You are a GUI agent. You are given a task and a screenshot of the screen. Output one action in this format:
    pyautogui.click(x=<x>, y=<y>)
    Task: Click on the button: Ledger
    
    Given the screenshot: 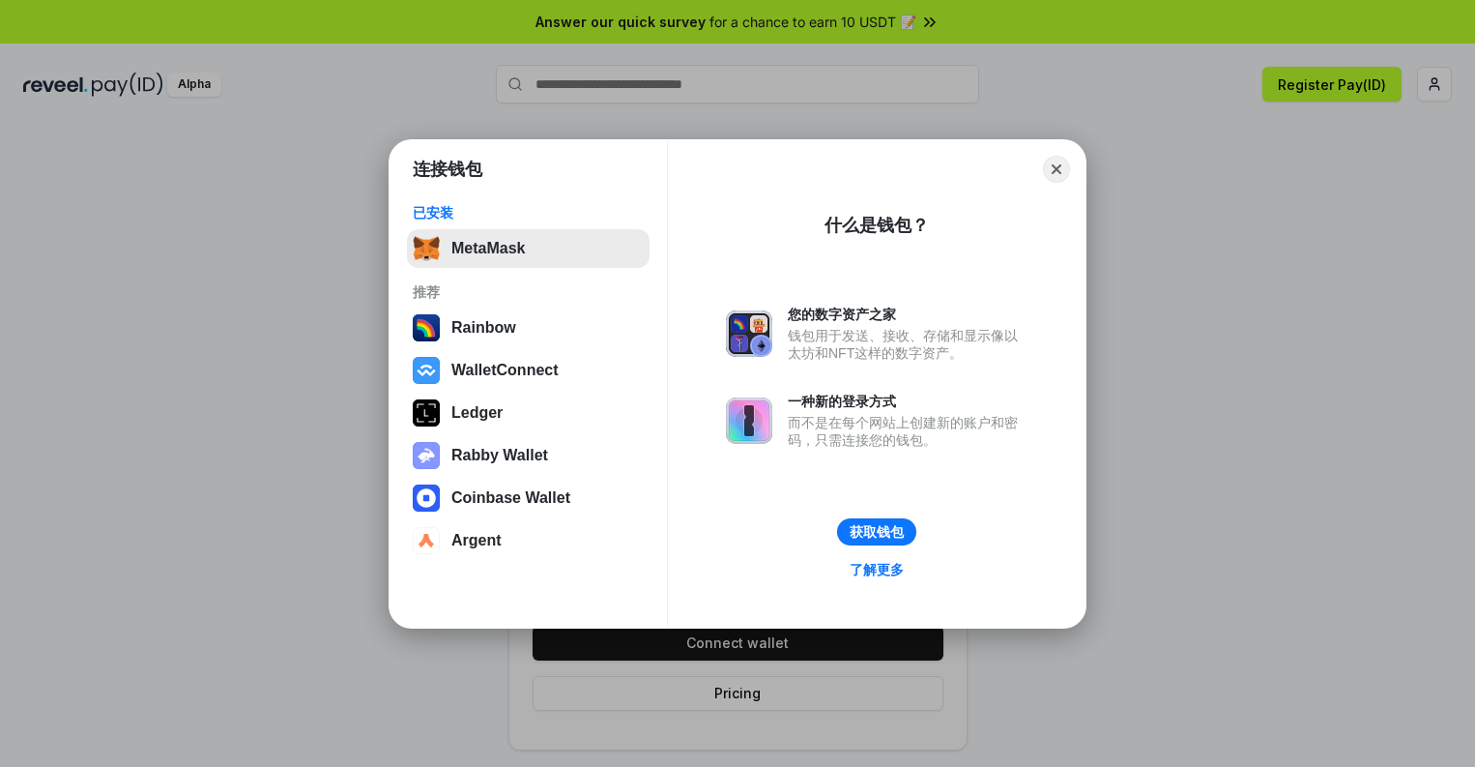 What is the action you would take?
    pyautogui.click(x=528, y=413)
    